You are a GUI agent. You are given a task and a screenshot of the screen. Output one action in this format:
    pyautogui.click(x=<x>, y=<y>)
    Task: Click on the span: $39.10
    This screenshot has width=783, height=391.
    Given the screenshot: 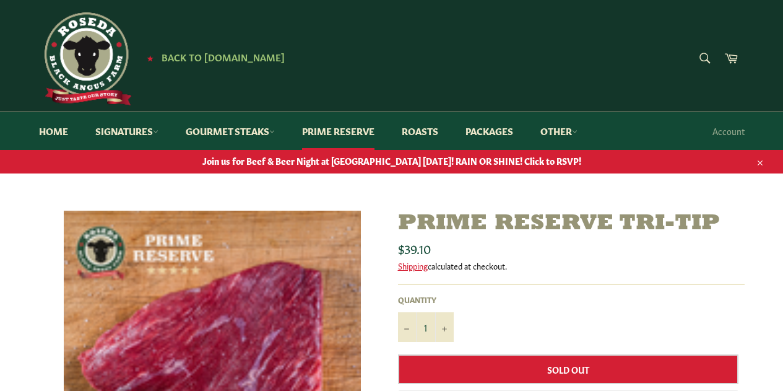 What is the action you would take?
    pyautogui.click(x=414, y=248)
    